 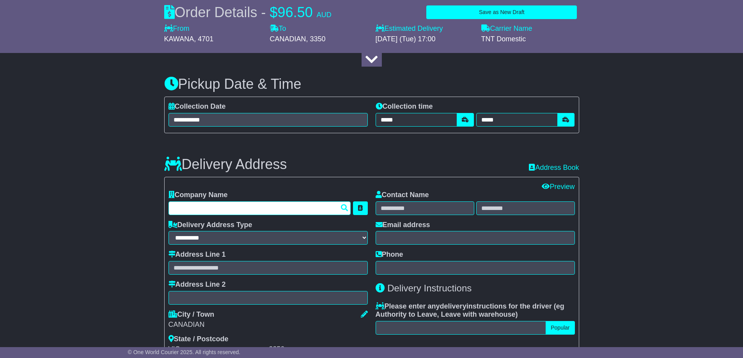 What do you see at coordinates (268, 325) in the screenshot?
I see `div: CANADIAN` at bounding box center [268, 325].